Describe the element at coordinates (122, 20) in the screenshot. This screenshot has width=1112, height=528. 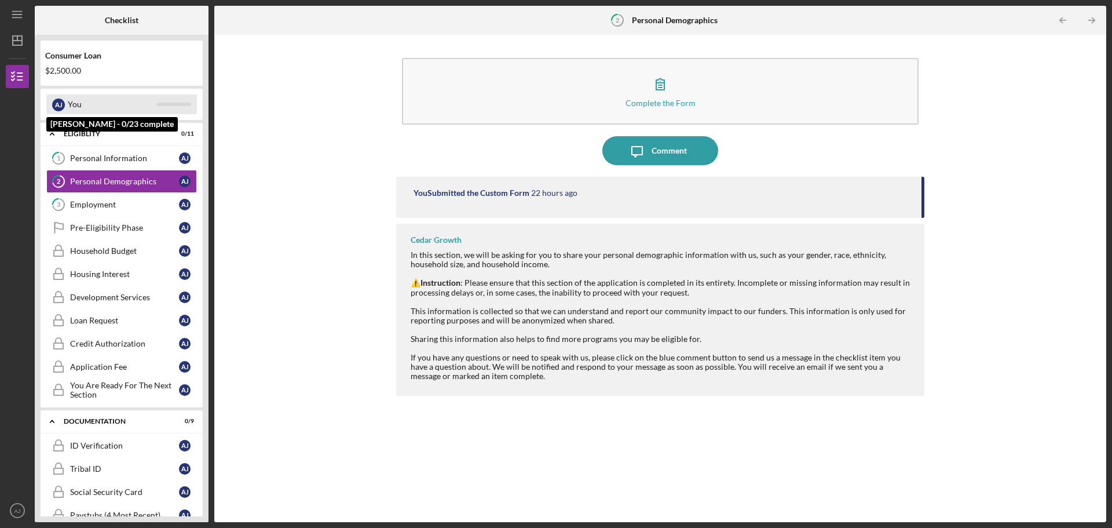
I see `b: Checklist` at that location.